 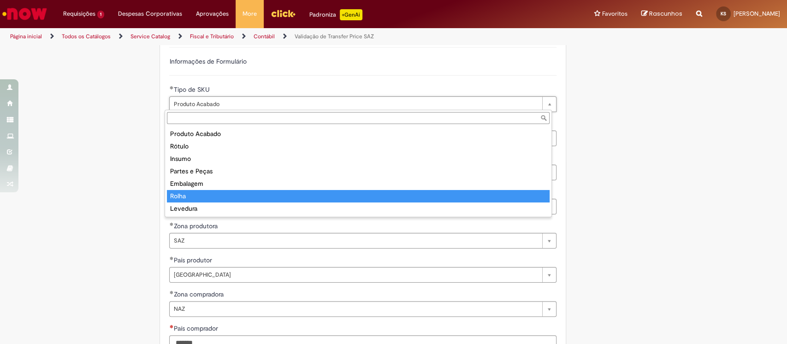 I want to click on div: Produto Acabado, so click(x=358, y=134).